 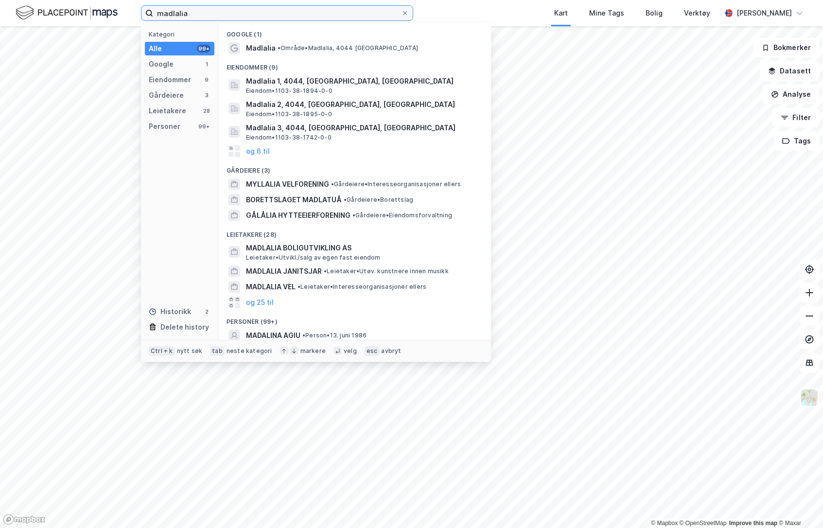 I want to click on span: MADLALIA JANITSJAR, so click(x=284, y=271).